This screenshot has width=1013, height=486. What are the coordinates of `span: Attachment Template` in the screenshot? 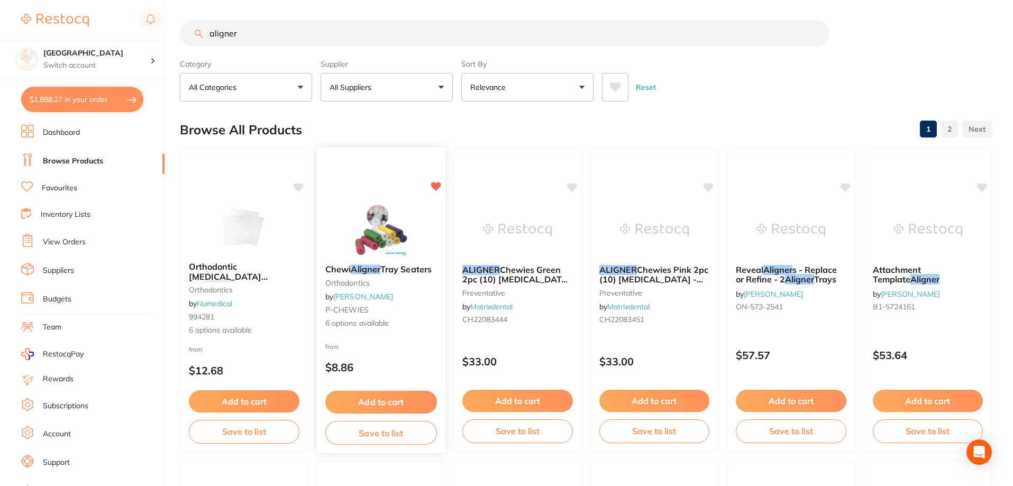 It's located at (896, 274).